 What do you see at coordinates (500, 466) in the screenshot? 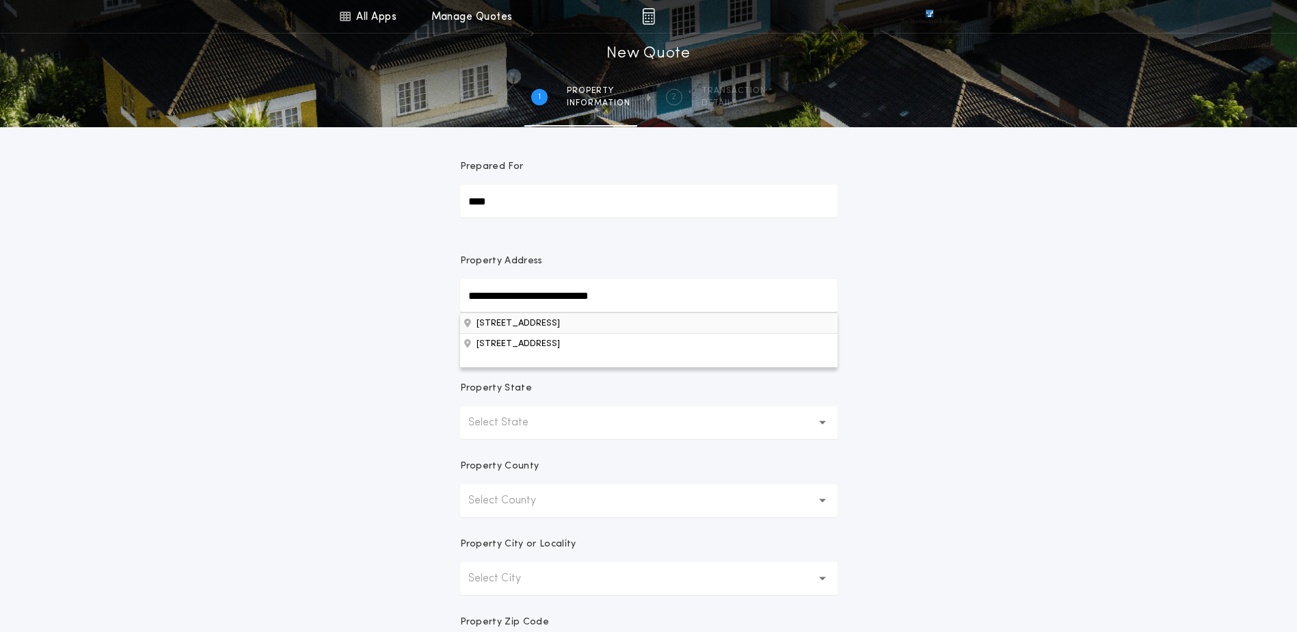
I see `p: Property County` at bounding box center [500, 466].